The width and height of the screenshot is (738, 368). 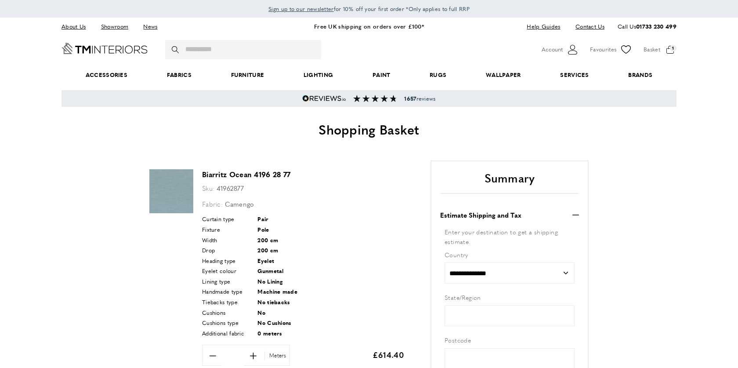 What do you see at coordinates (410, 98) in the screenshot?
I see `strong: 1657` at bounding box center [410, 98].